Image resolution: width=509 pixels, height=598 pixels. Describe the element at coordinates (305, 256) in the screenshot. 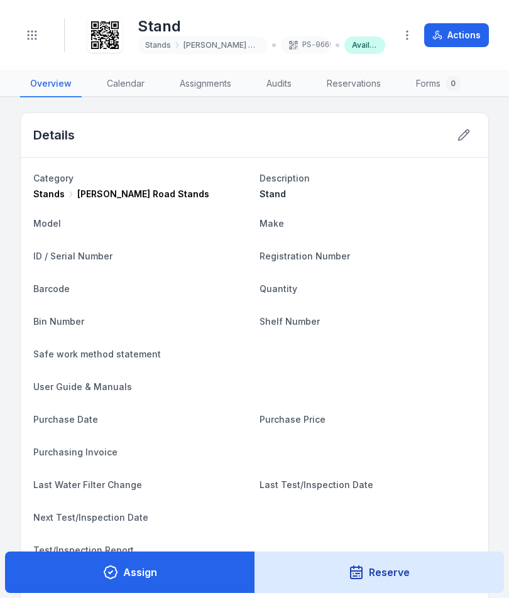

I see `span: Registration Number` at that location.